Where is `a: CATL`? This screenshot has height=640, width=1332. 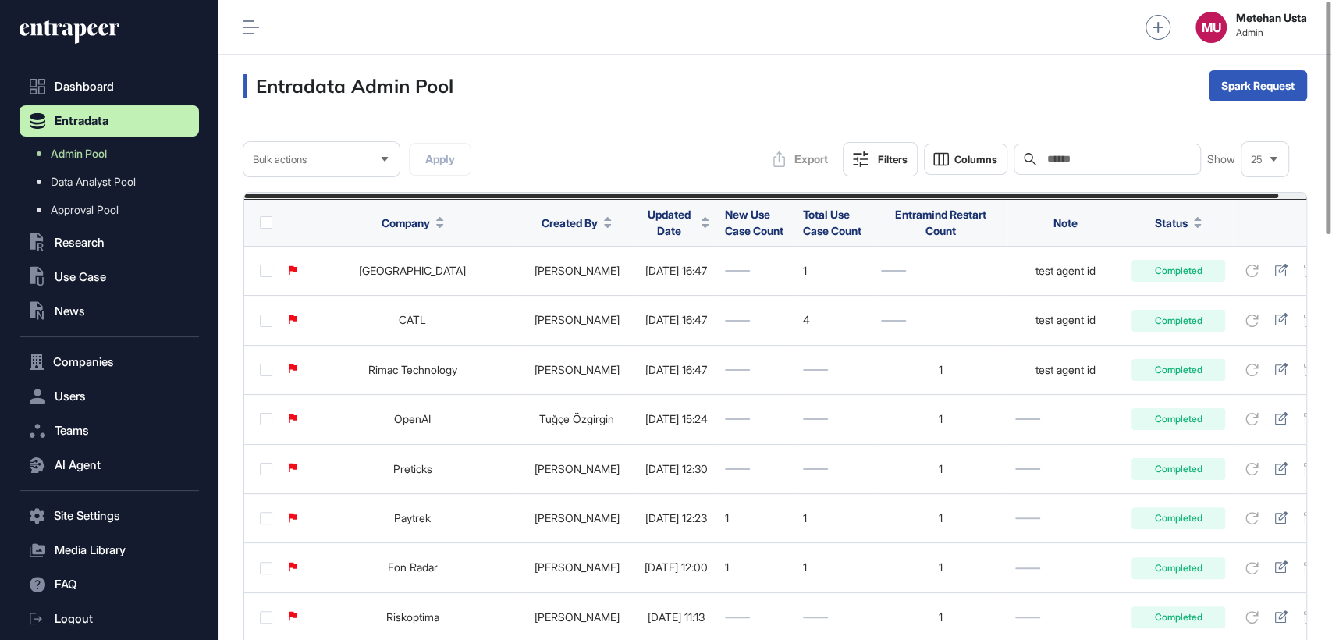
a: CATL is located at coordinates (412, 319).